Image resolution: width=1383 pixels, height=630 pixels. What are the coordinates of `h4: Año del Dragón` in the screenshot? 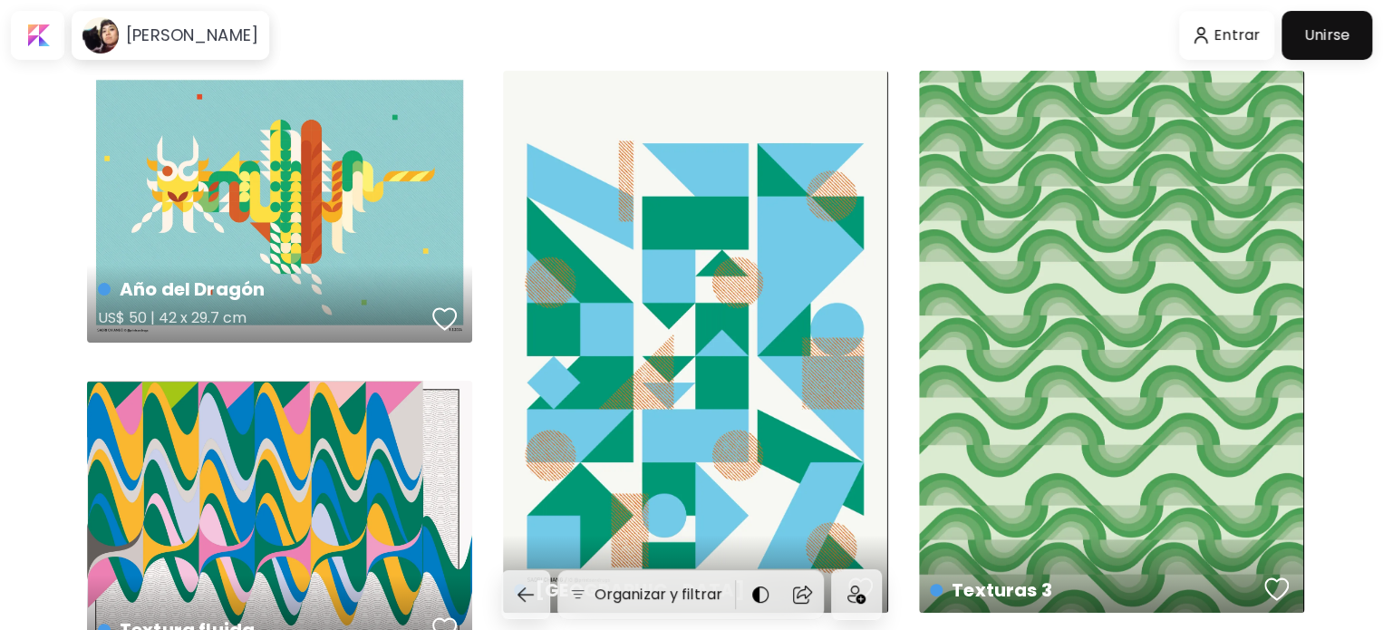 It's located at (262, 289).